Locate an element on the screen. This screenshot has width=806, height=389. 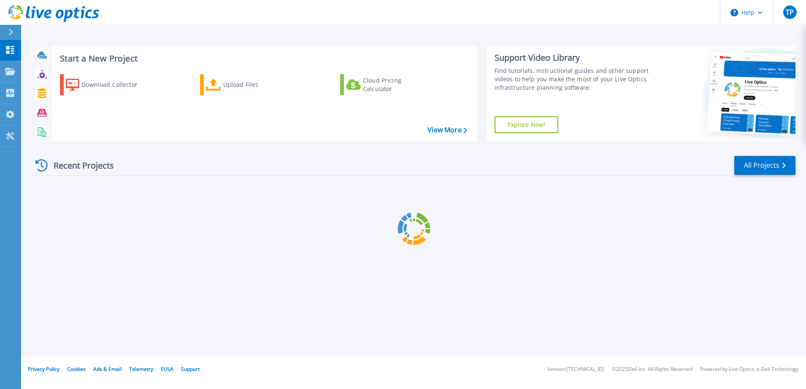
a: Explore Now! is located at coordinates (527, 125).